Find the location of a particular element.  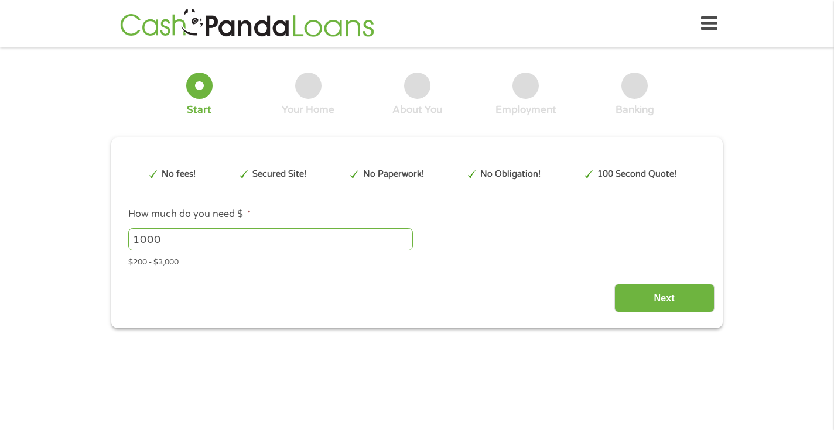

div: Your Home is located at coordinates (308, 110).